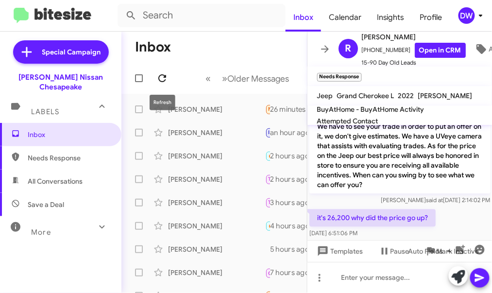 The height and width of the screenshot is (293, 492). What do you see at coordinates (366, 96) in the screenshot?
I see `span: Grand Cherokee L` at bounding box center [366, 96].